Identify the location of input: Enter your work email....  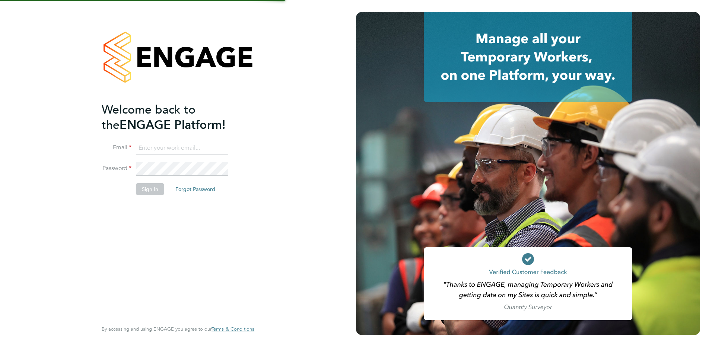
(182, 148).